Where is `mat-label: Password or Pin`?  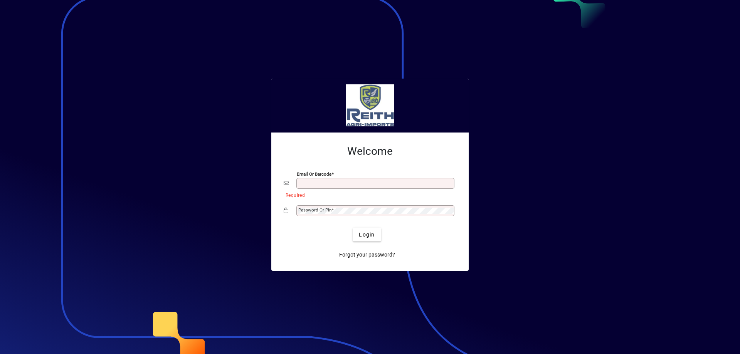 mat-label: Password or Pin is located at coordinates (315, 210).